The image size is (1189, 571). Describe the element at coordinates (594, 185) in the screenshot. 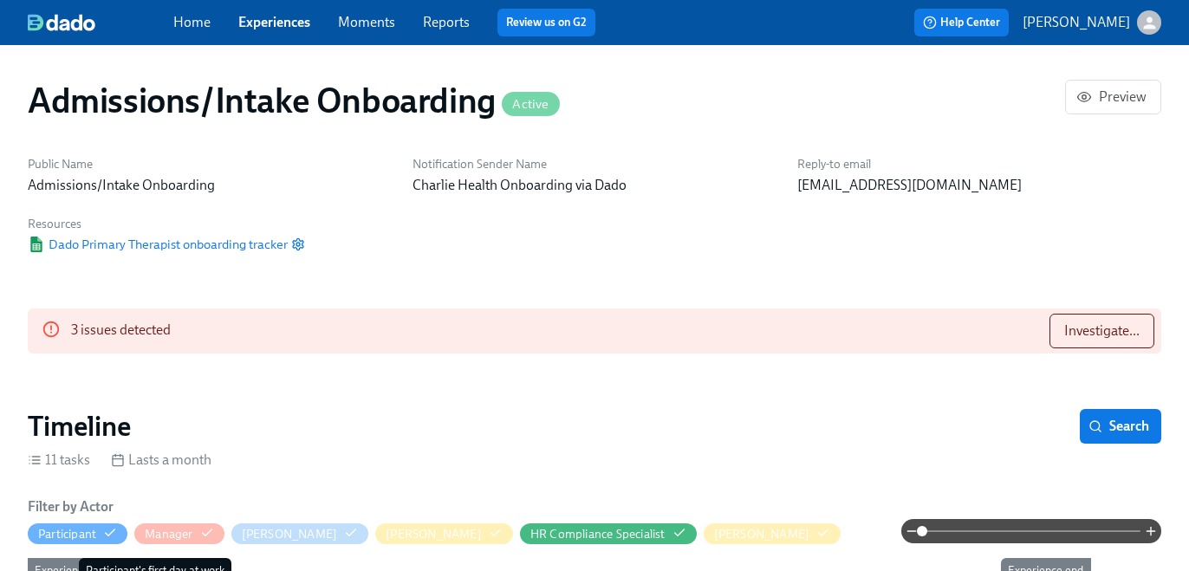

I see `p: Charlie Health Onboarding via Dado` at that location.